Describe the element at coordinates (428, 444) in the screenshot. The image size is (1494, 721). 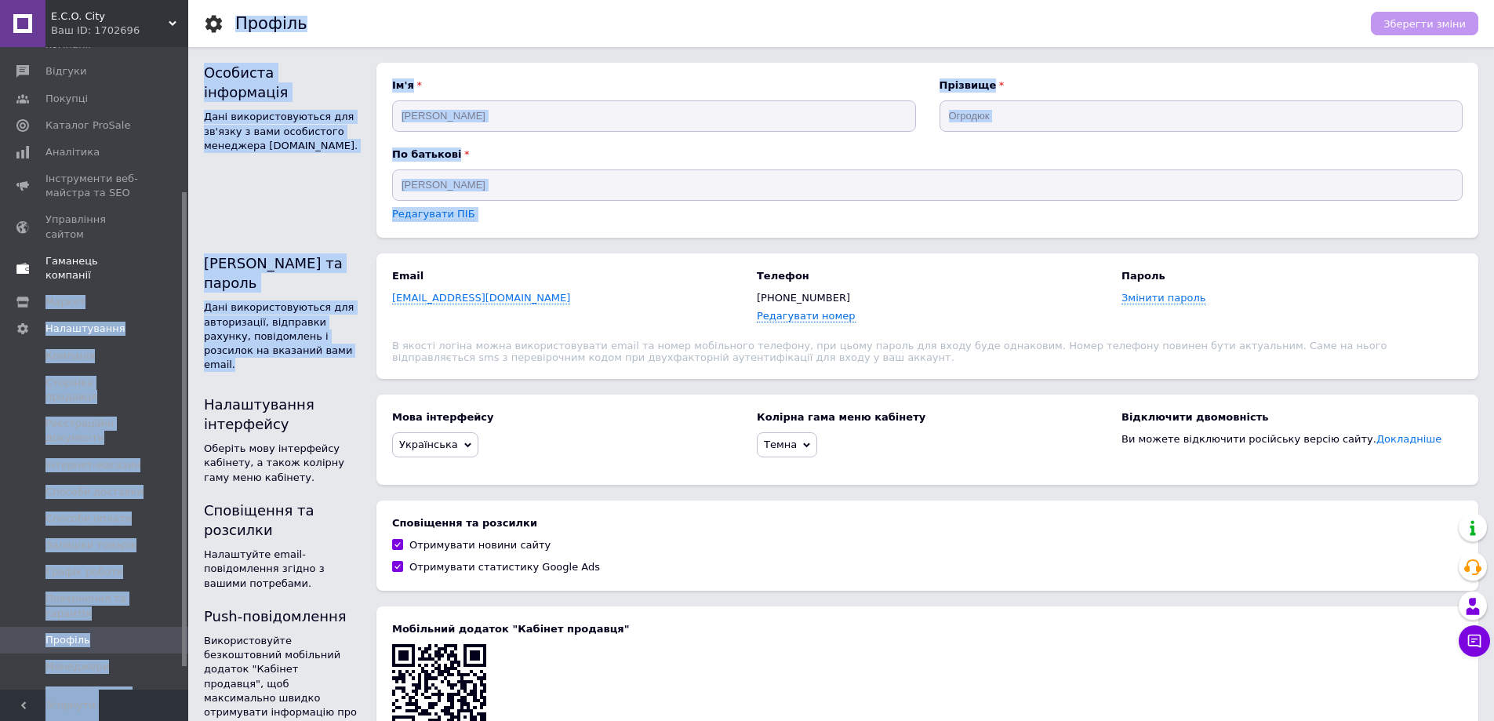
I see `span: Українська` at that location.